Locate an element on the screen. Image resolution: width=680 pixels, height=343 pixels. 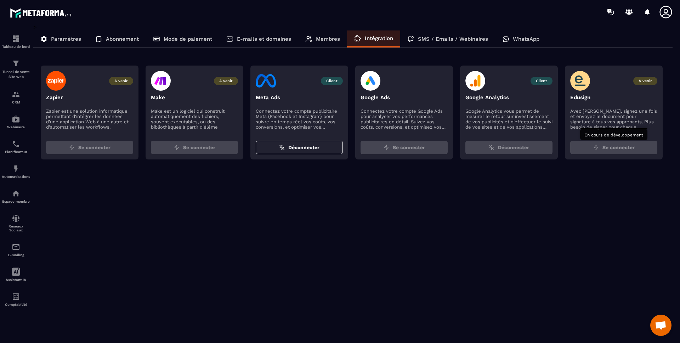
img: make-logo.47d65c36.svg is located at coordinates (161, 81).